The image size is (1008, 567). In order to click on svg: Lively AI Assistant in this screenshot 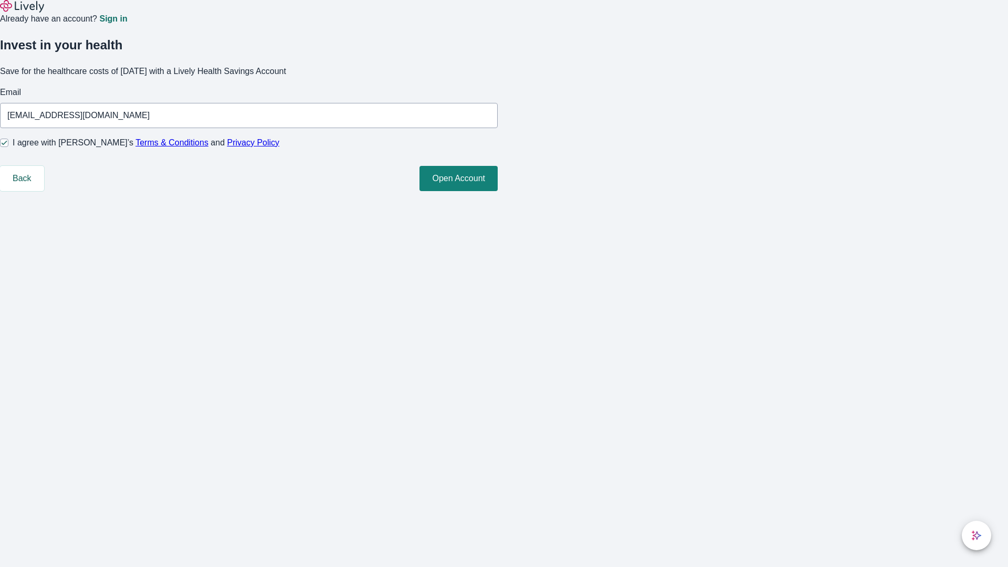, I will do `click(976, 535)`.